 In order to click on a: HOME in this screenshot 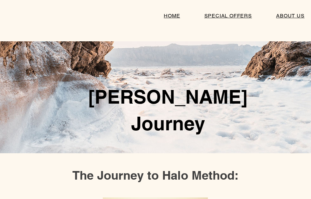, I will do `click(172, 16)`.